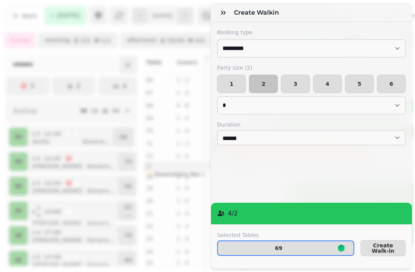  I want to click on span: 2, so click(263, 84).